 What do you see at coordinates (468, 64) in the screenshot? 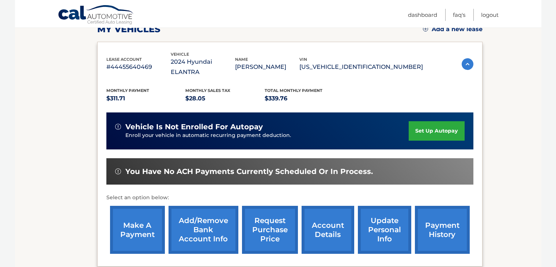
I see `img: accordion-active.svg` at bounding box center [468, 64].